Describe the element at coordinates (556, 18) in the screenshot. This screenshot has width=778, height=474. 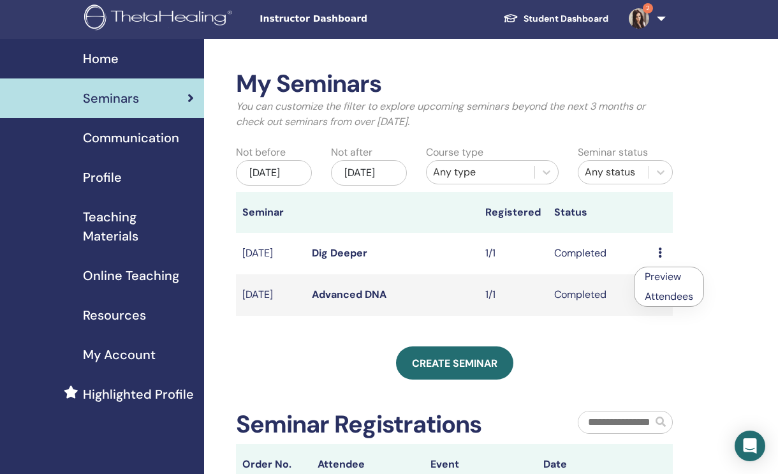
I see `a: Student Dashboard` at that location.